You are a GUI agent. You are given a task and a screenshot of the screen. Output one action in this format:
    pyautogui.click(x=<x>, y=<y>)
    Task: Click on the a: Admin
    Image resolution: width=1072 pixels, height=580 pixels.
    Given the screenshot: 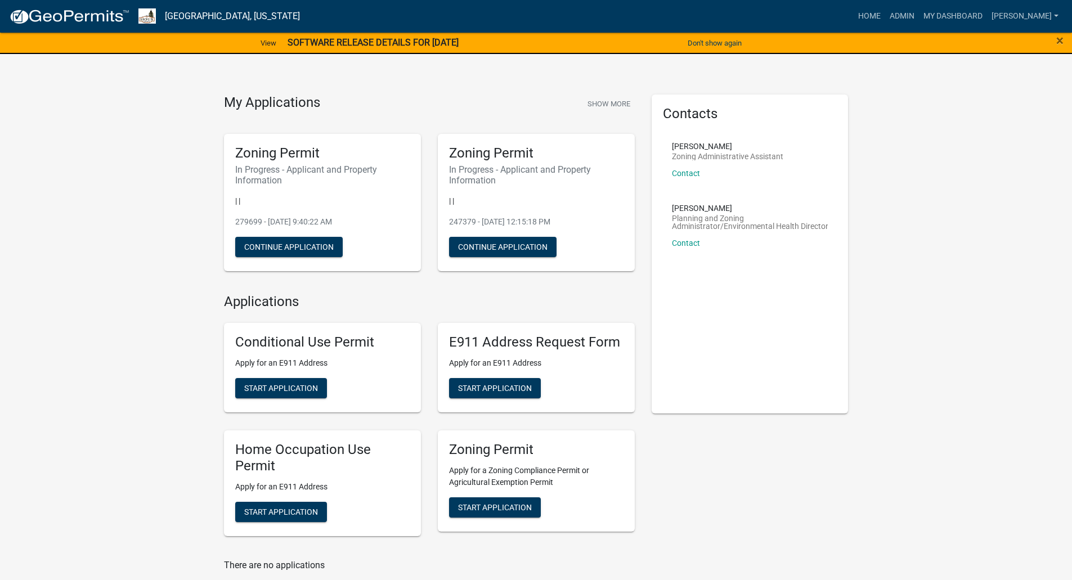 What is the action you would take?
    pyautogui.click(x=902, y=16)
    